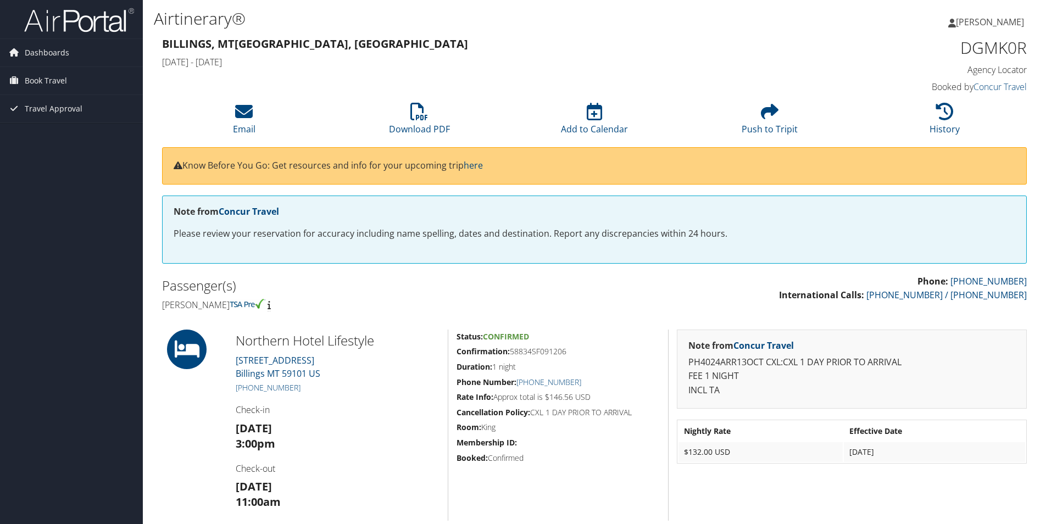 Image resolution: width=1046 pixels, height=524 pixels. I want to click on h5: King, so click(558, 427).